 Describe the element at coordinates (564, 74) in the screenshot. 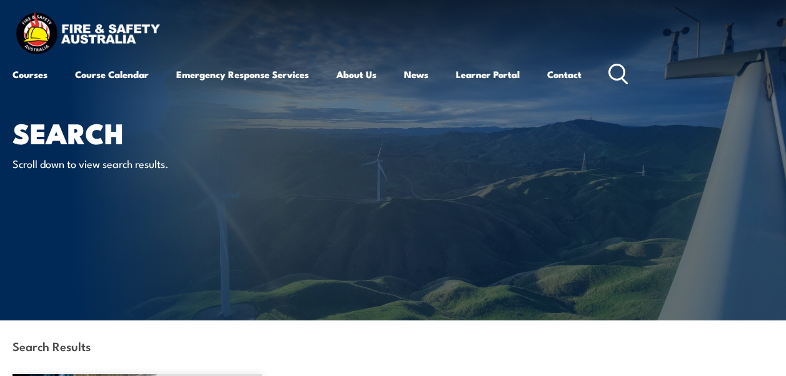

I see `a: Contact` at that location.